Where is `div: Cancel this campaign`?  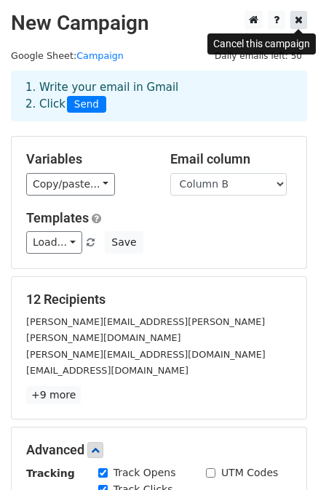
div: Cancel this campaign is located at coordinates (261, 44).